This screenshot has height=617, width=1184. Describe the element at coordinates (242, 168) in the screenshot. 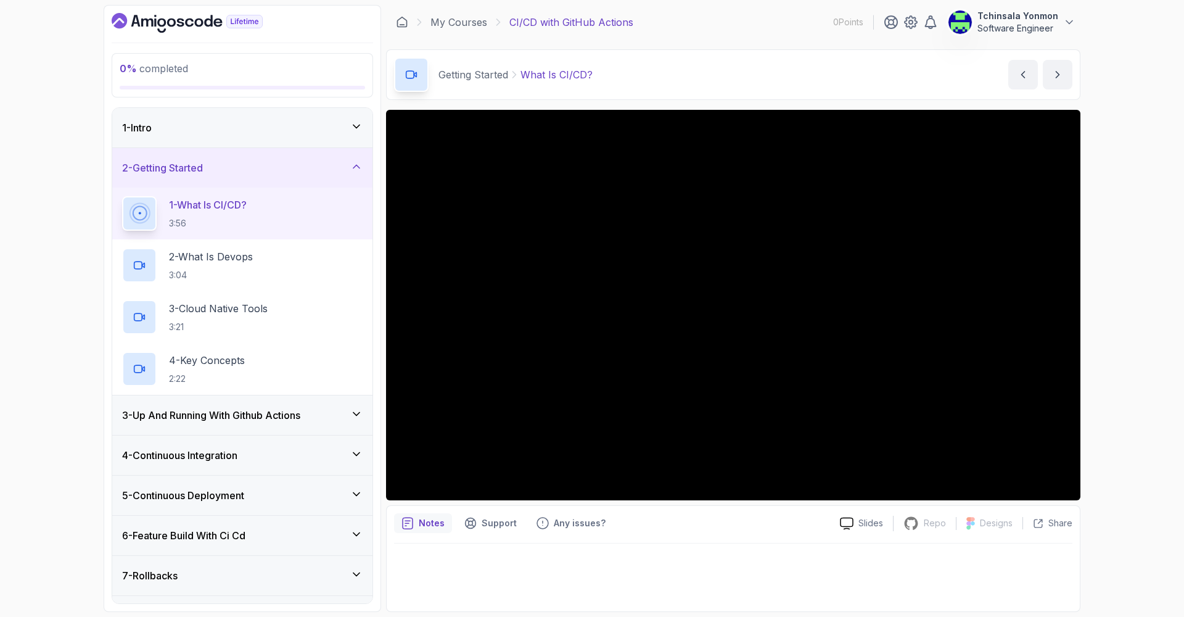

I see `button: 2-Getting Started` at that location.